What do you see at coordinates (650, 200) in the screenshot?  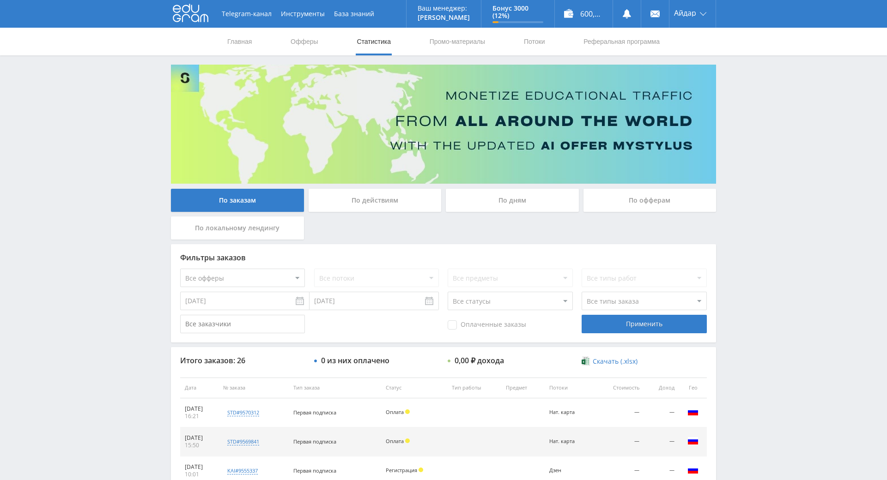 I see `div: По офферам` at bounding box center [650, 200].